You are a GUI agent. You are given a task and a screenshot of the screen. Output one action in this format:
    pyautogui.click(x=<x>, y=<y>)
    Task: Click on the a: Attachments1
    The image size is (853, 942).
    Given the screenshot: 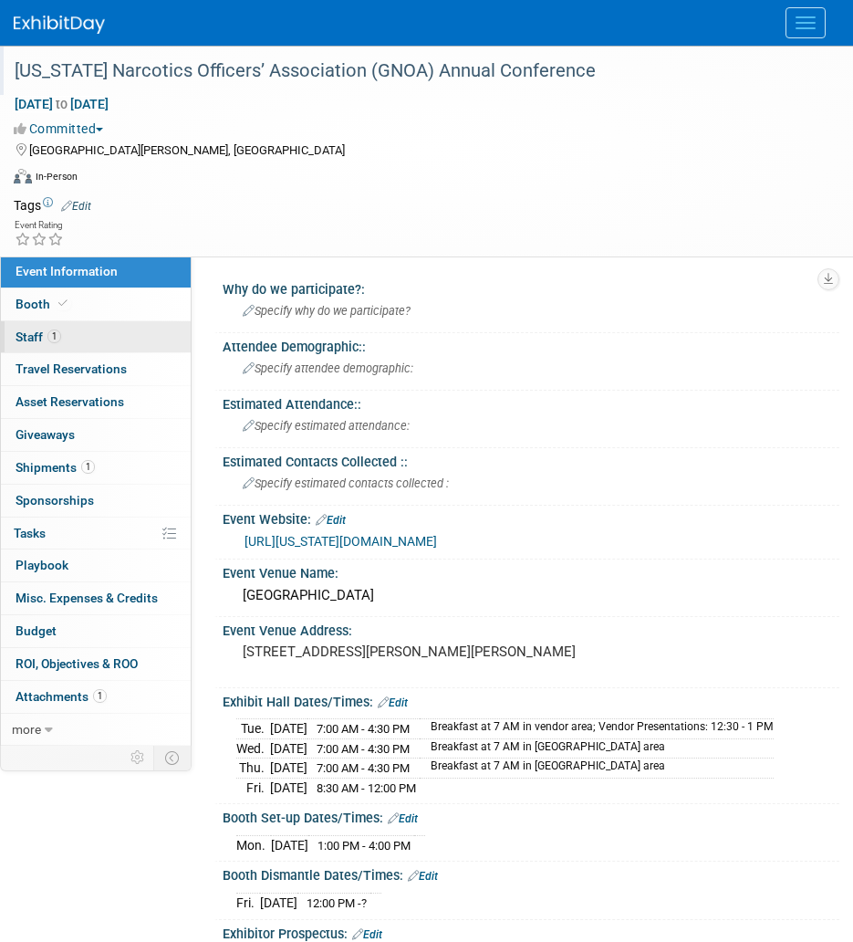 What is the action you would take?
    pyautogui.click(x=96, y=696)
    